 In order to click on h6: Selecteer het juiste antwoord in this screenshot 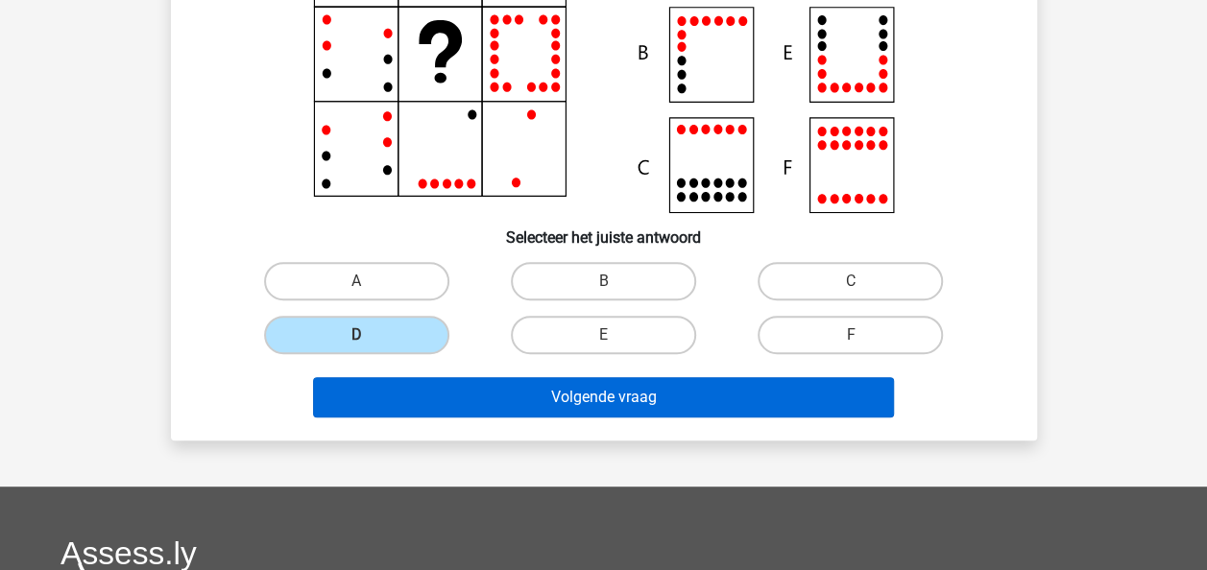, I will do `click(604, 230)`.